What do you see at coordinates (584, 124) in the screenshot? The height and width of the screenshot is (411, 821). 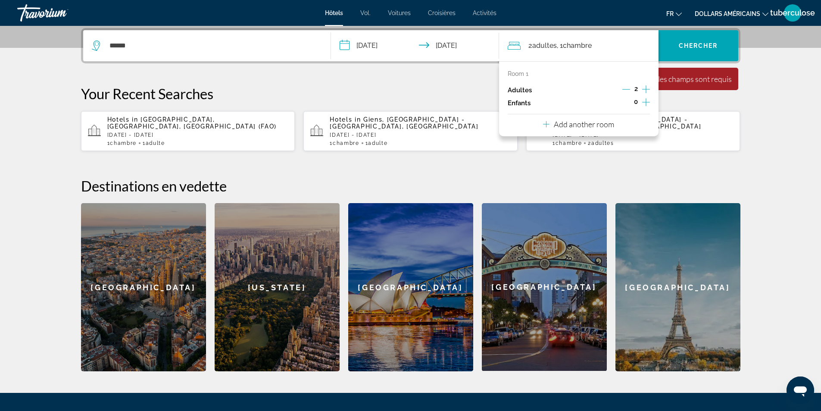 I see `p: Add another room` at bounding box center [584, 124].